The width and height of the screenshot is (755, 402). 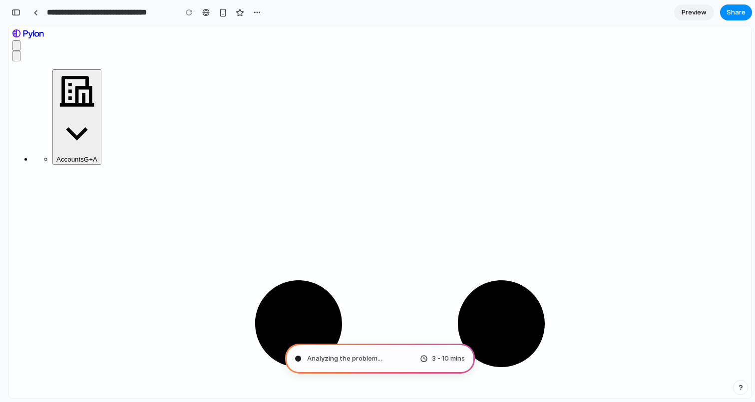 What do you see at coordinates (8, 20) in the screenshot?
I see `button: Search` at bounding box center [8, 20].